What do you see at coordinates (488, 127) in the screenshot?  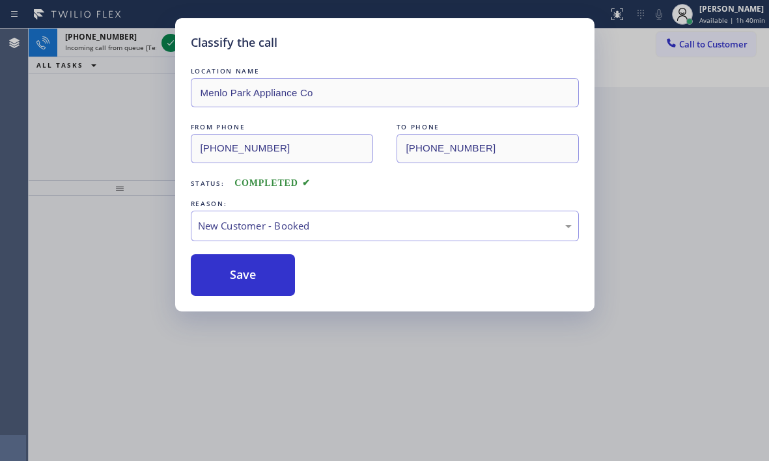 I see `div: TO PHONE` at bounding box center [488, 127].